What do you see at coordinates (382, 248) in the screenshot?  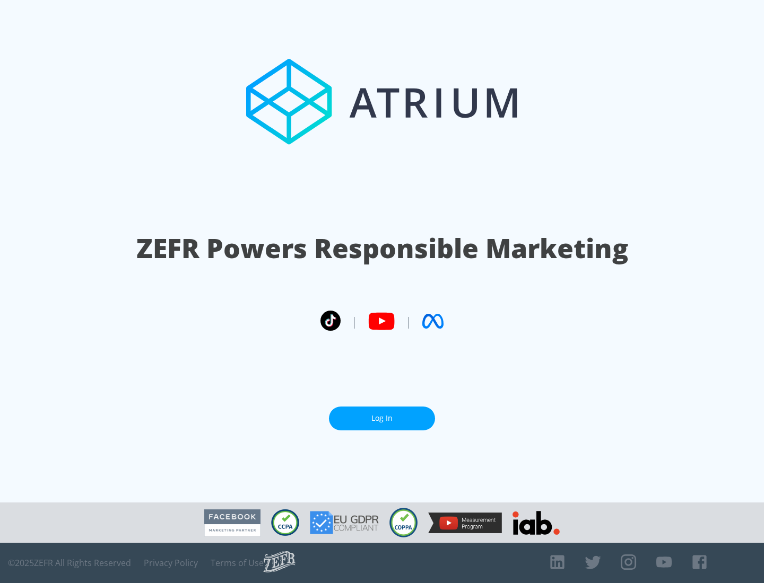 I see `h1: ZEFR Powers Responsible Marketing` at bounding box center [382, 248].